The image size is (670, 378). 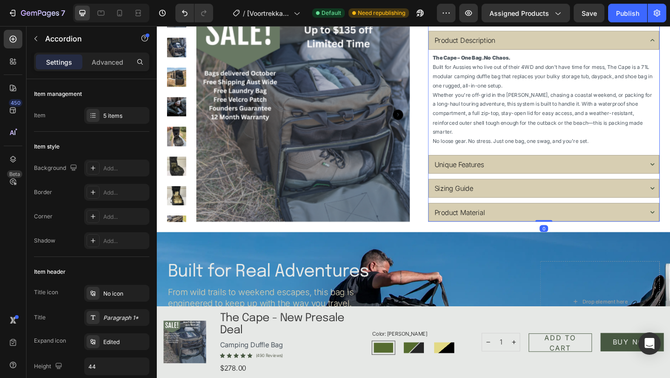 I want to click on p: (490 Reviews), so click(x=122, y=358).